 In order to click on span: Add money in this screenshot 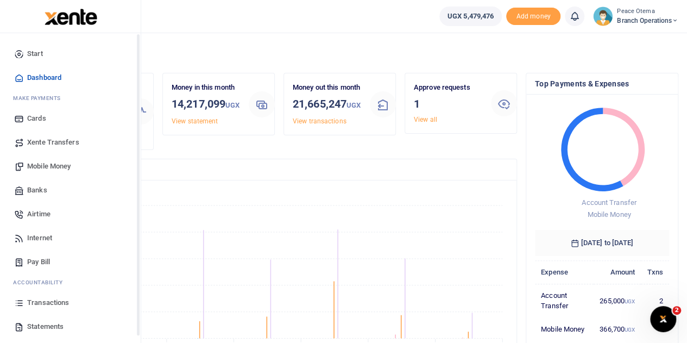, I will do `click(534, 16)`.